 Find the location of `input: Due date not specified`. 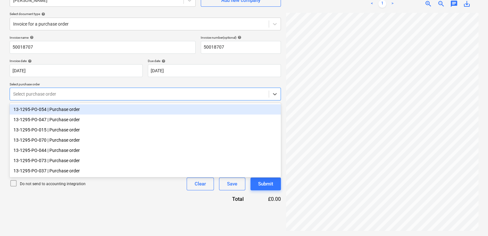

input: Due date not specified is located at coordinates (214, 71).